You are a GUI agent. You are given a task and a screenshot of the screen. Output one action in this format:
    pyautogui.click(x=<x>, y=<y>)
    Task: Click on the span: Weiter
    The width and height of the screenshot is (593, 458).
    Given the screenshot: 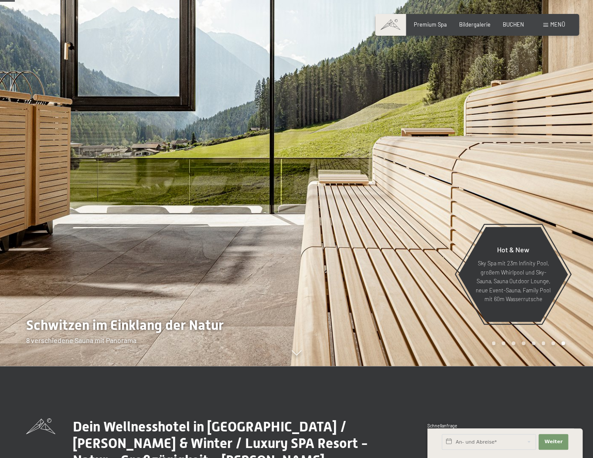 What is the action you would take?
    pyautogui.click(x=553, y=442)
    